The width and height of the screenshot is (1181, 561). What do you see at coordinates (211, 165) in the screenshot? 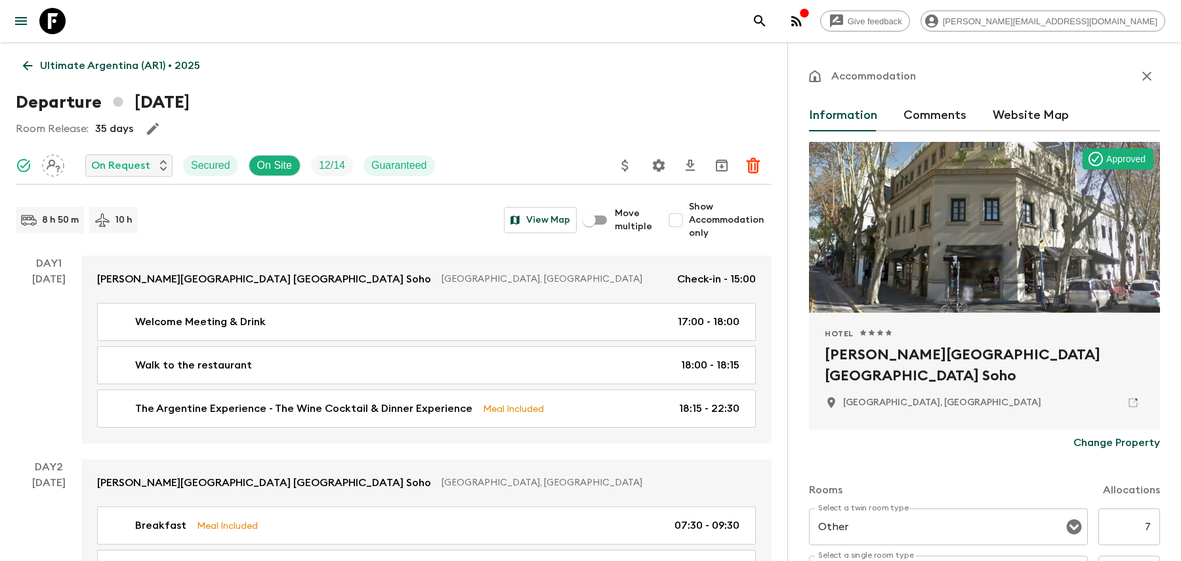
I see `div: Secured` at bounding box center [211, 165].